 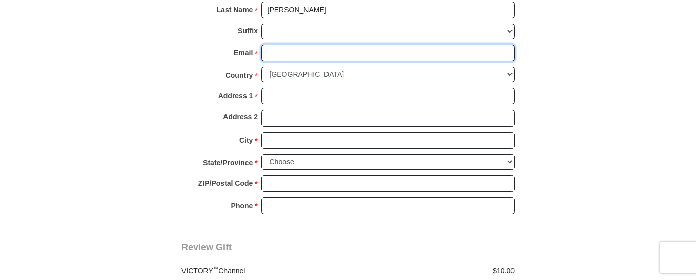 I want to click on strong: Suffix, so click(x=247, y=31).